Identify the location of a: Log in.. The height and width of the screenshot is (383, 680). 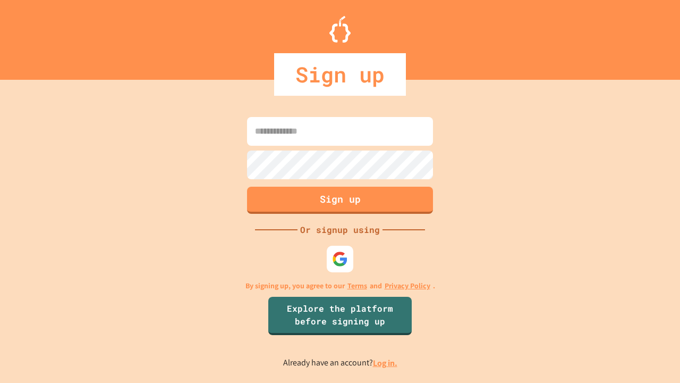
(385, 362).